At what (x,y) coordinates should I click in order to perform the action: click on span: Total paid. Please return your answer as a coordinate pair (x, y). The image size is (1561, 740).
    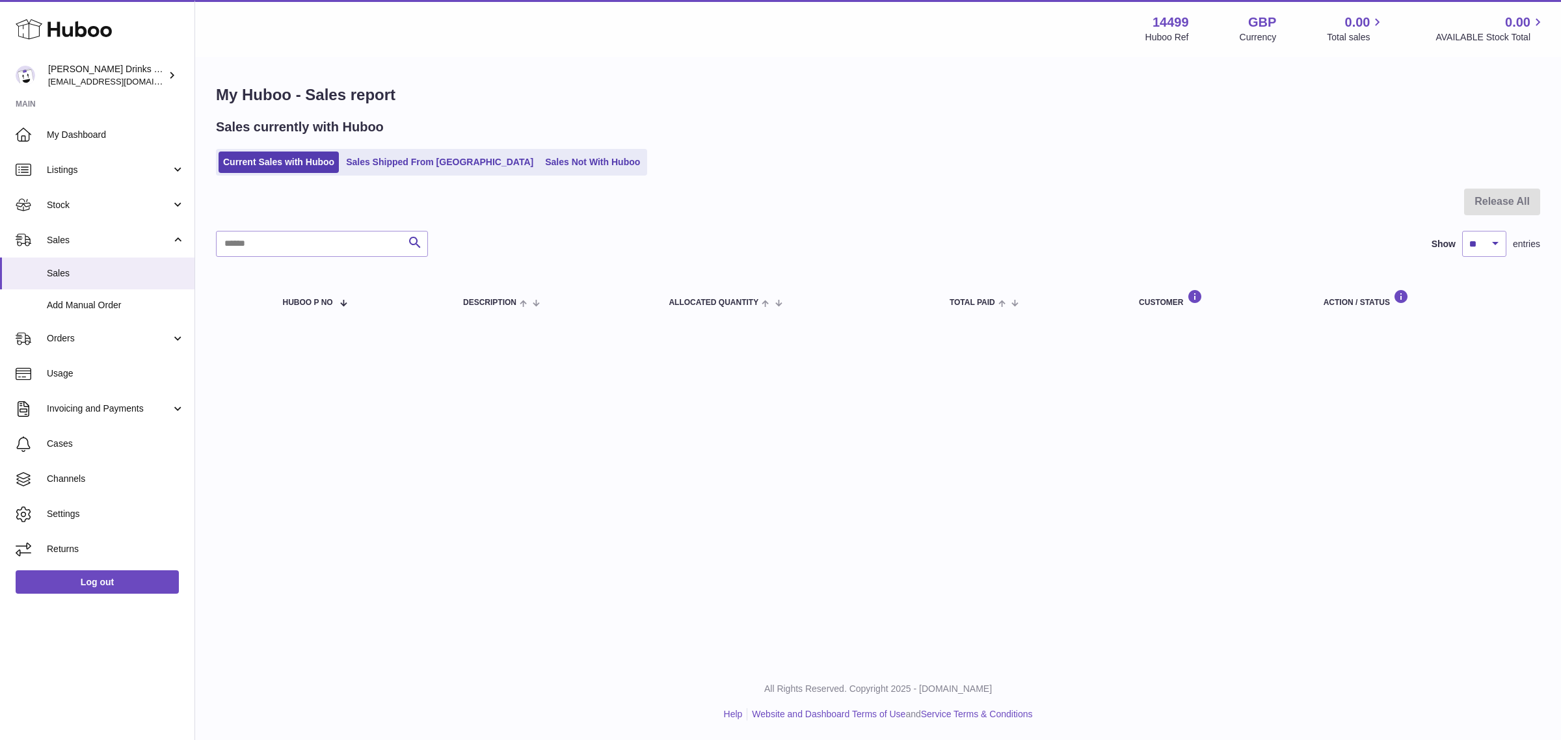
    Looking at the image, I should click on (972, 302).